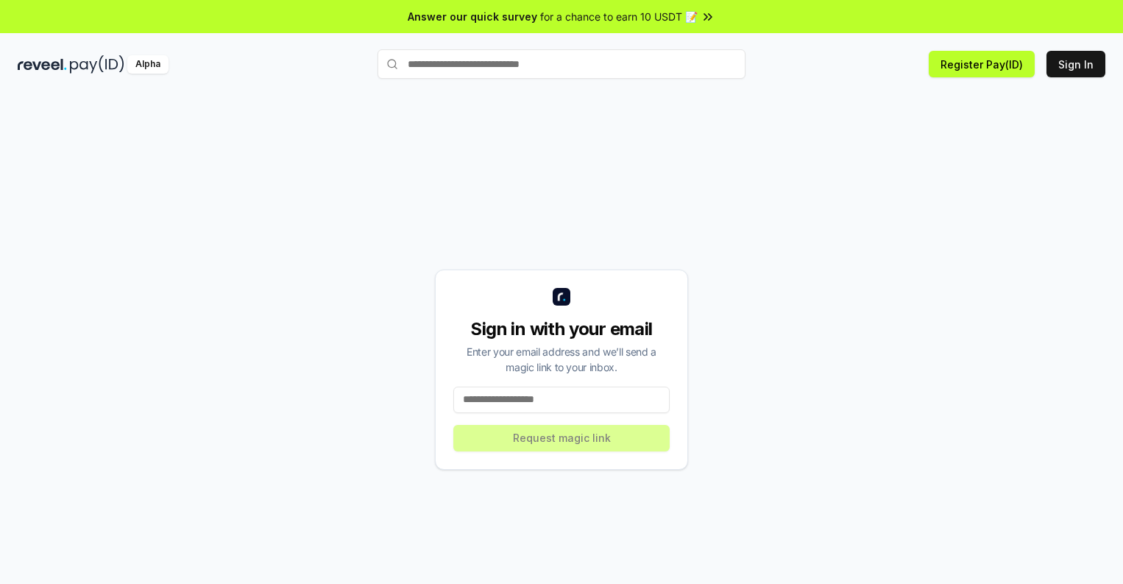 Image resolution: width=1123 pixels, height=584 pixels. I want to click on div: Enter your email address and we’ll send a magic link to your inbox., so click(562, 359).